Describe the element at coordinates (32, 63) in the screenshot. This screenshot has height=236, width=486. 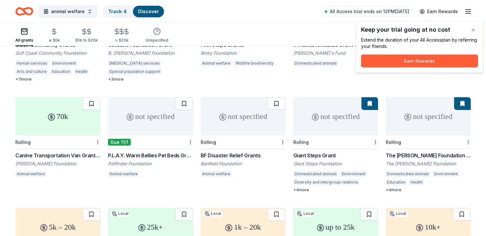
I see `div: Human services` at that location.